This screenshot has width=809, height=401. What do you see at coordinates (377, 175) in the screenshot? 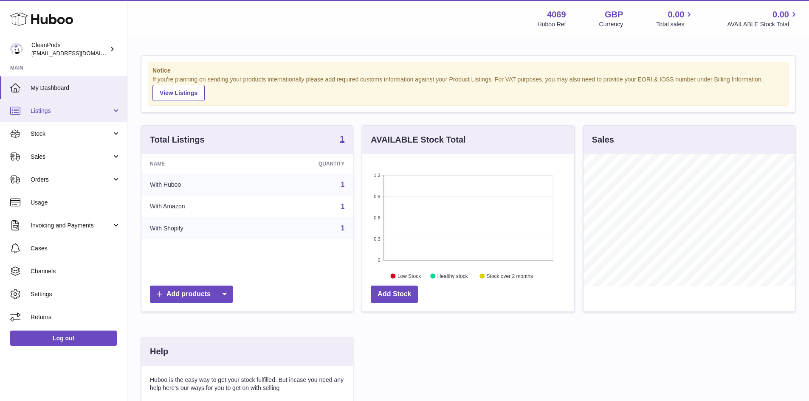
I see `text: 1.2` at bounding box center [377, 175].